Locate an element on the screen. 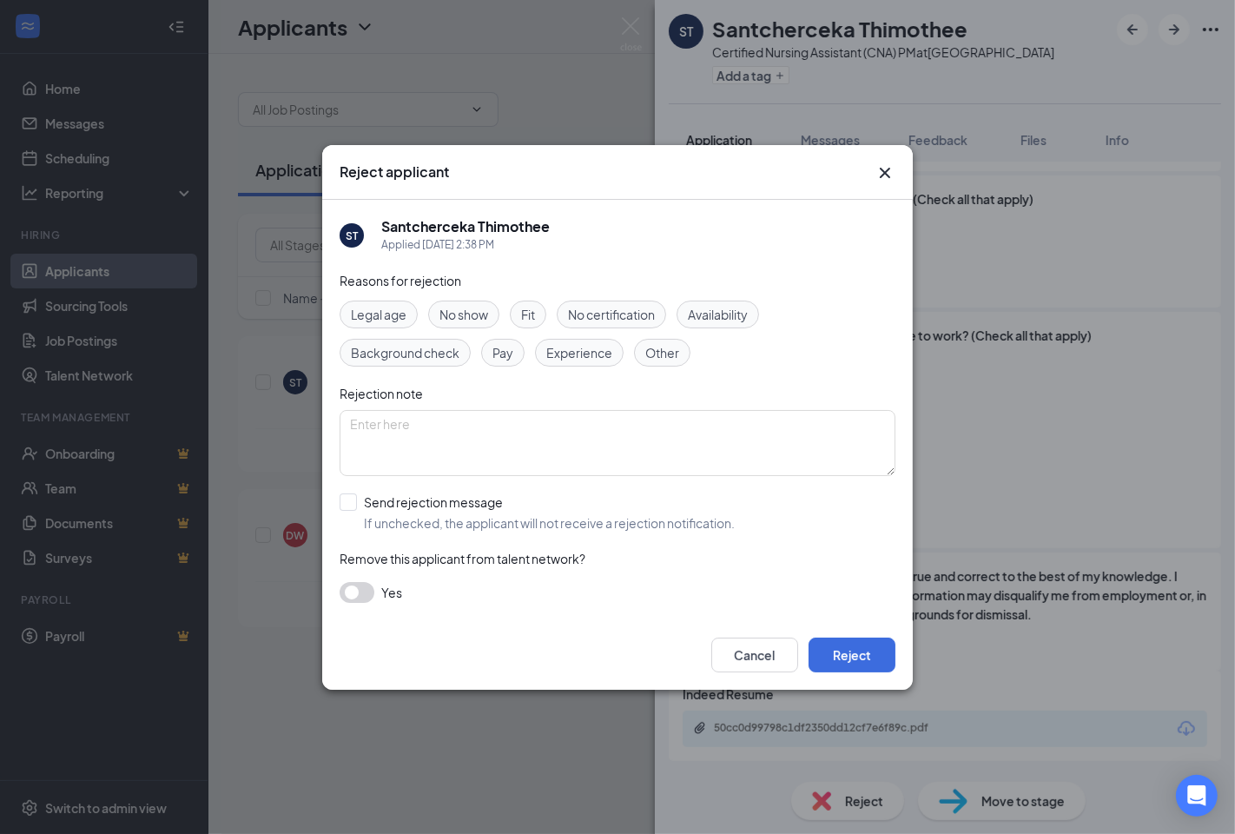  button: Cancel is located at coordinates (755, 655).